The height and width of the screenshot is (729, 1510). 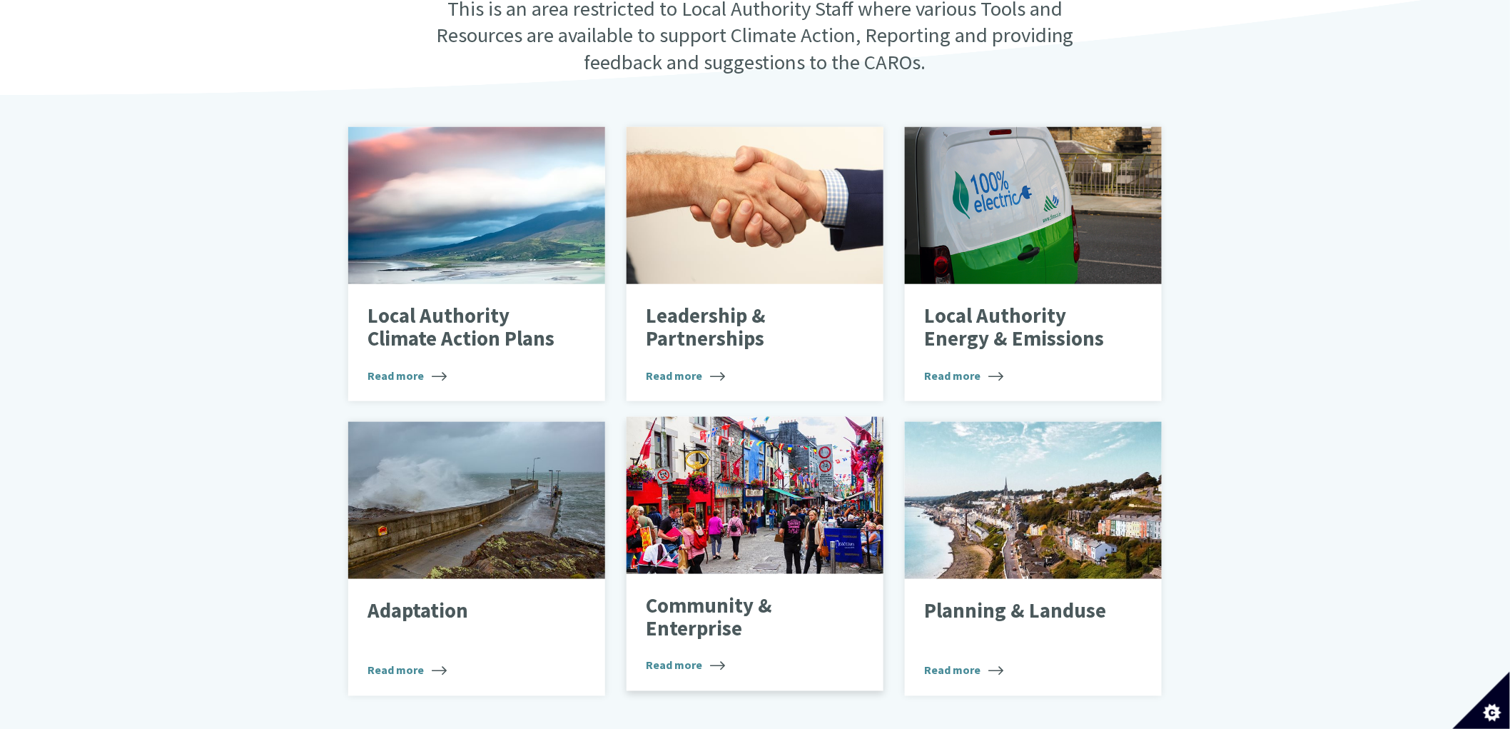 What do you see at coordinates (477, 559) in the screenshot?
I see `a: Adaptation Read more` at bounding box center [477, 559].